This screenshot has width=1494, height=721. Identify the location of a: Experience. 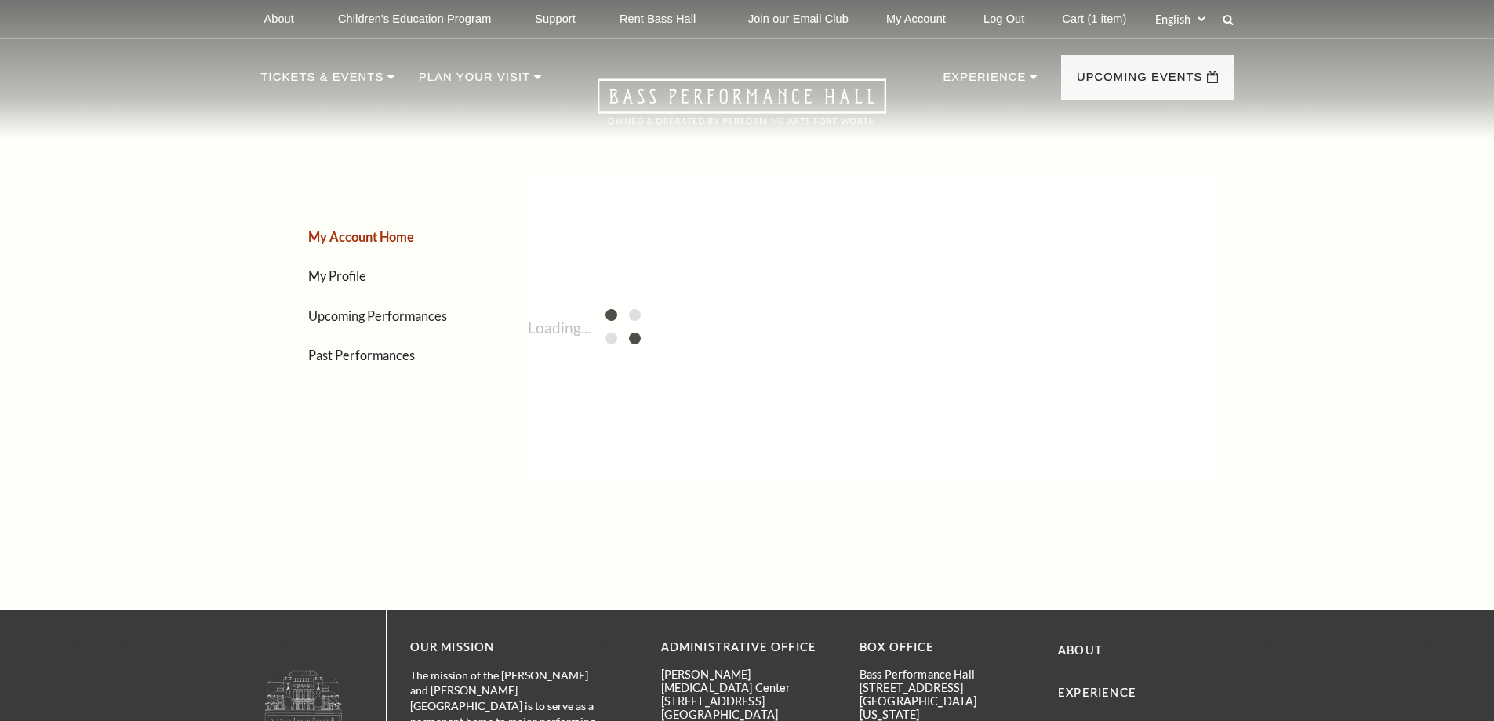
(1097, 691).